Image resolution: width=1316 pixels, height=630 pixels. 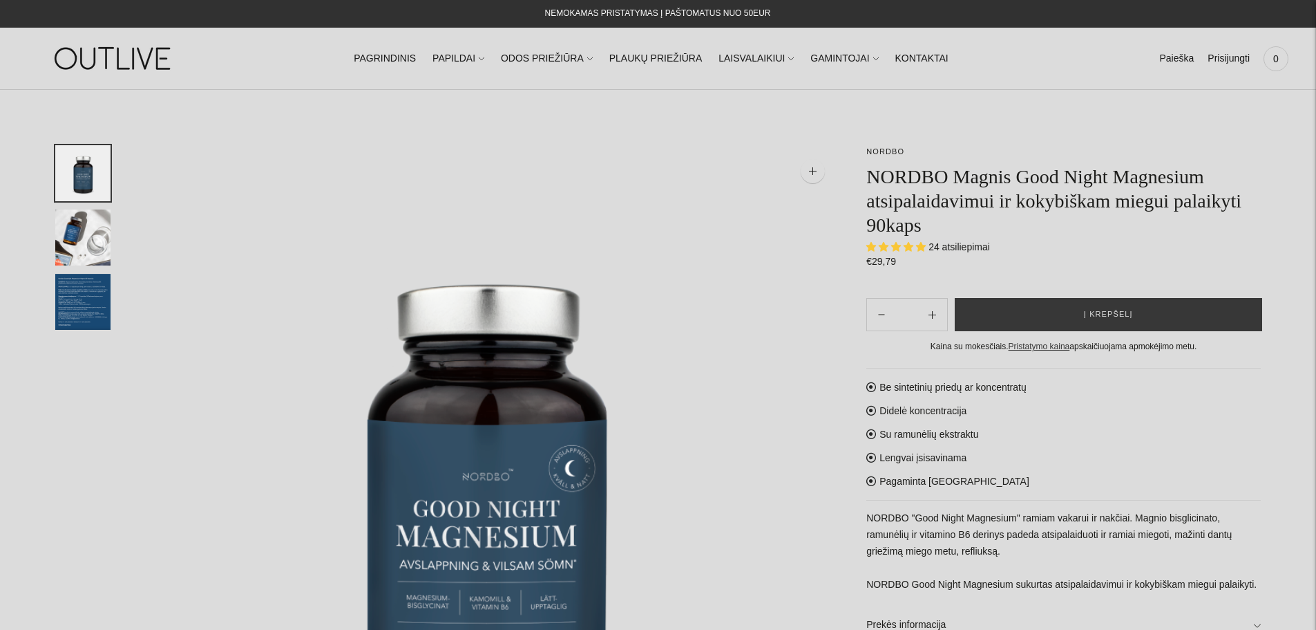 What do you see at coordinates (547, 59) in the screenshot?
I see `a: ODOS PRIEŽIŪRA` at bounding box center [547, 59].